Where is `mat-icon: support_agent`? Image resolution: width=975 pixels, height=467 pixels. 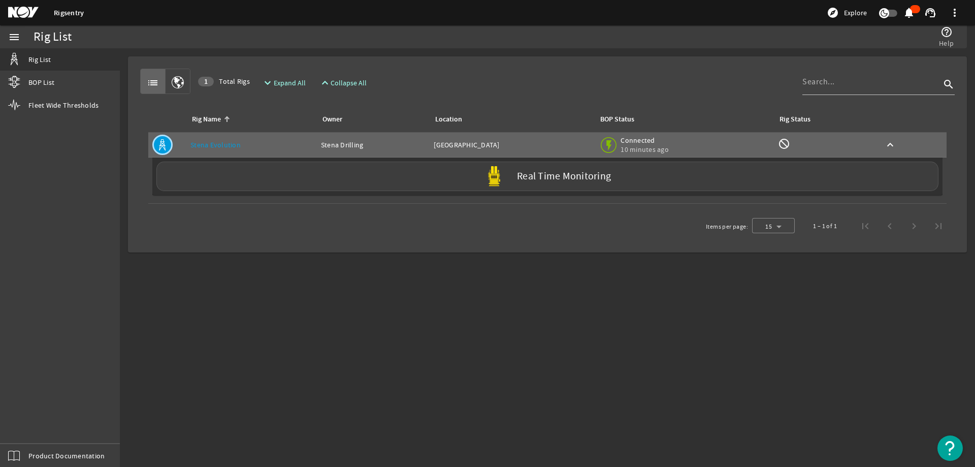 mat-icon: support_agent is located at coordinates (931, 13).